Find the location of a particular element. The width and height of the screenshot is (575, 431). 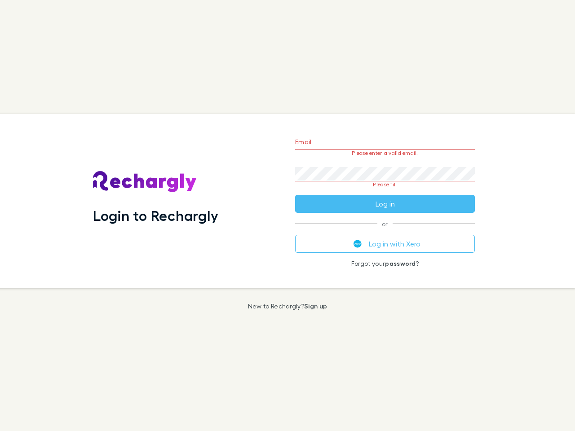

button: Log in is located at coordinates (385, 204).